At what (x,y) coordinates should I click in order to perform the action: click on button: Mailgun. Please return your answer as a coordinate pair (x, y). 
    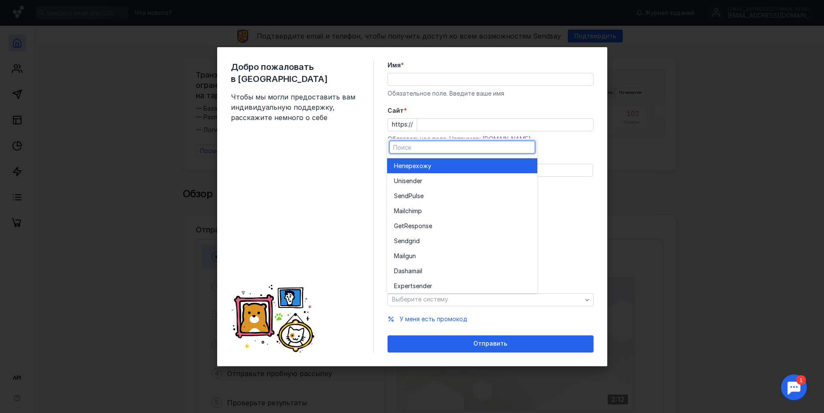
    Looking at the image, I should click on (462, 256).